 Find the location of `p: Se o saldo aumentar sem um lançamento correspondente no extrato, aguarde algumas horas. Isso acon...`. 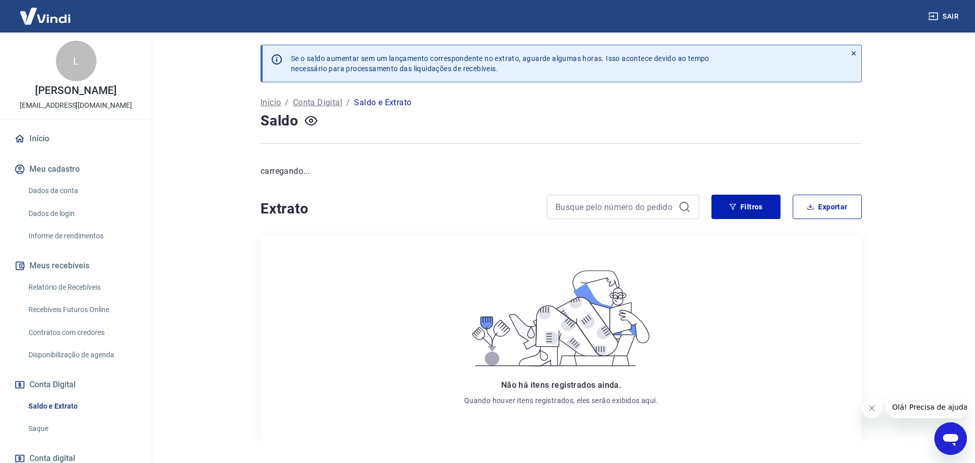

p: Se o saldo aumentar sem um lançamento correspondente no extrato, aguarde algumas horas. Isso acon... is located at coordinates (500, 63).